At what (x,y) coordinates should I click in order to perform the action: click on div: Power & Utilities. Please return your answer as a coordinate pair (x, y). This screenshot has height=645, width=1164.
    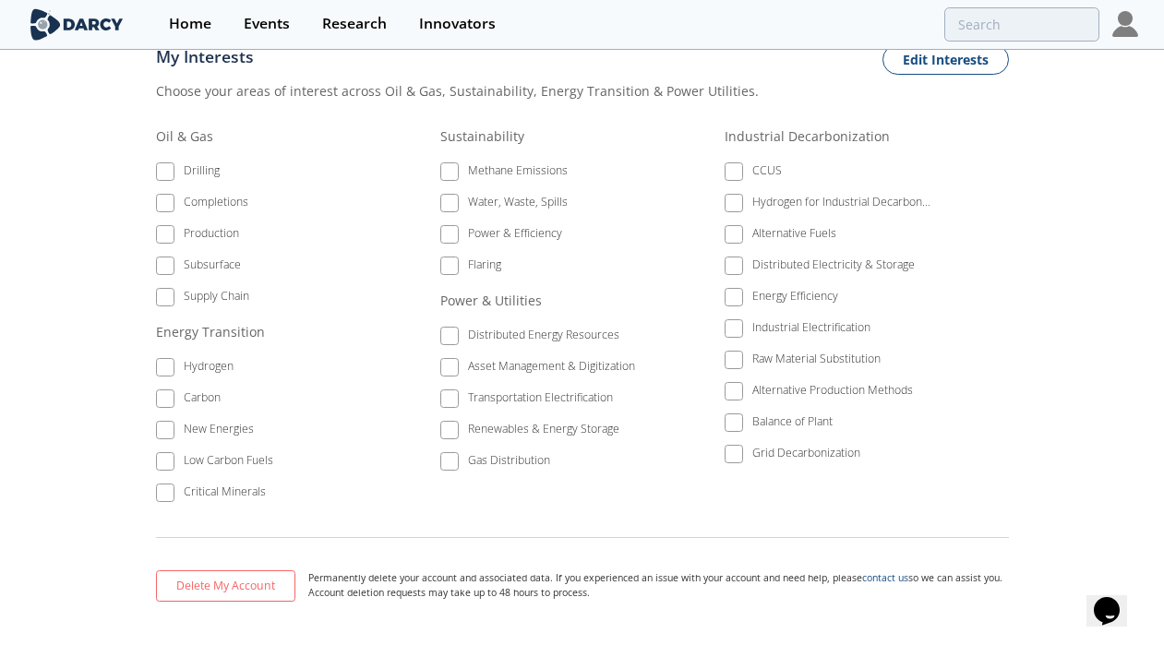
    Looking at the image, I should click on (583, 307).